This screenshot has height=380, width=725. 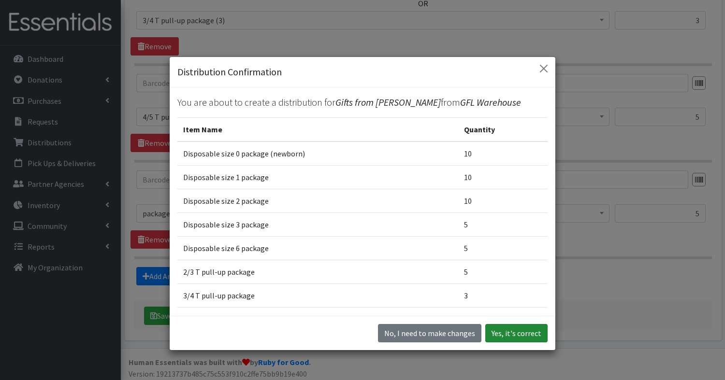 What do you see at coordinates (318, 154) in the screenshot?
I see `td: Disposable size 0 package (newborn)` at bounding box center [318, 154].